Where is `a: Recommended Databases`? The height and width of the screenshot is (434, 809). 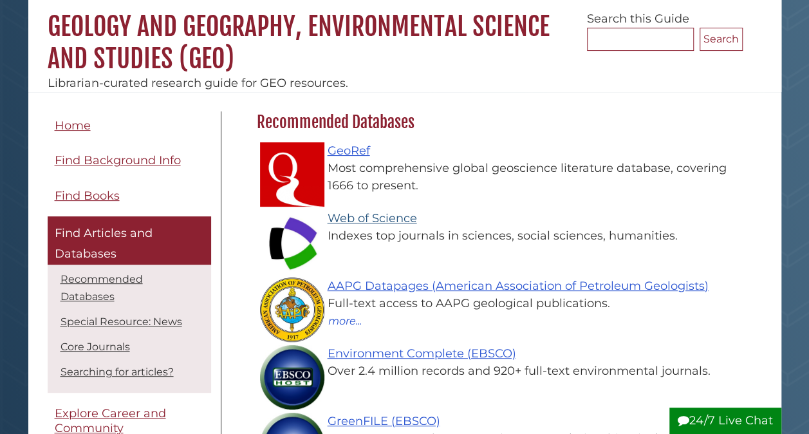 a: Recommended Databases is located at coordinates (102, 288).